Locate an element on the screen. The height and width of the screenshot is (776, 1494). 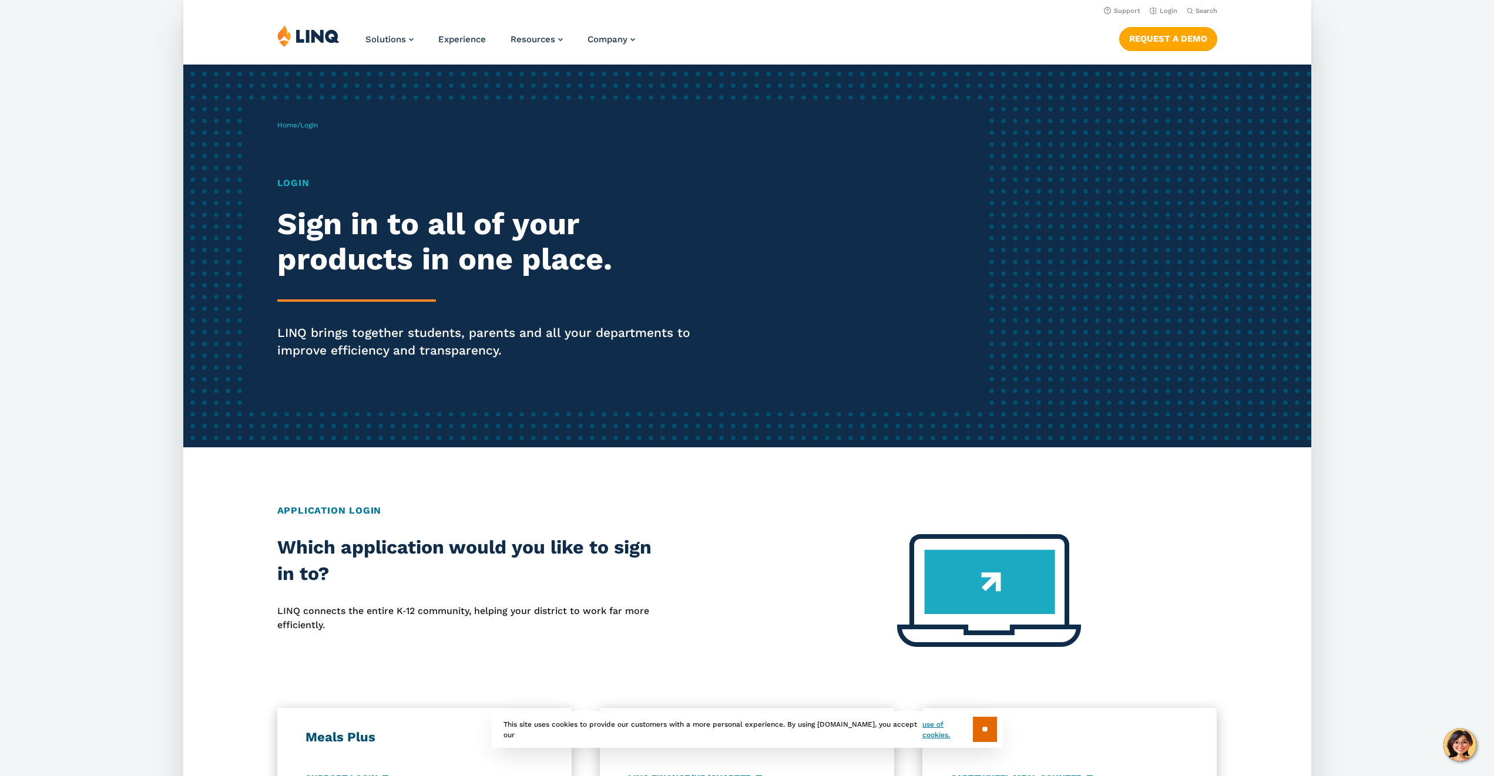
a: Resources is located at coordinates (536, 39).